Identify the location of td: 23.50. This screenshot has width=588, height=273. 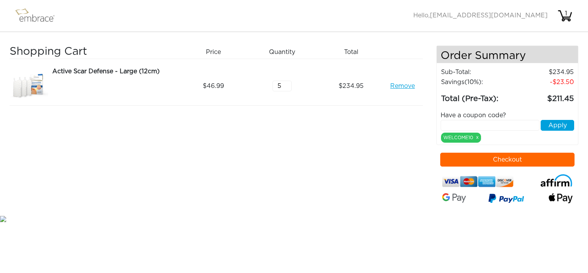
(544, 82).